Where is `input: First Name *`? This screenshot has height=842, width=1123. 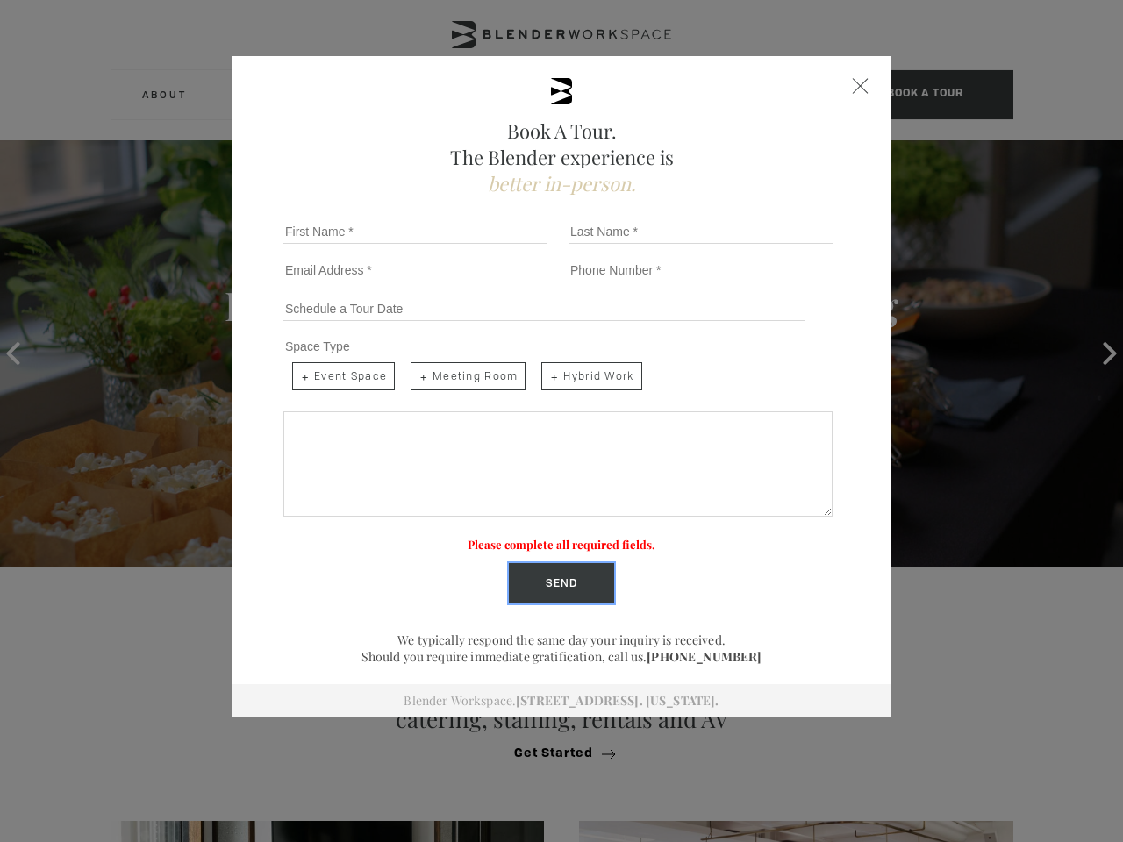
input: First Name * is located at coordinates (415, 232).